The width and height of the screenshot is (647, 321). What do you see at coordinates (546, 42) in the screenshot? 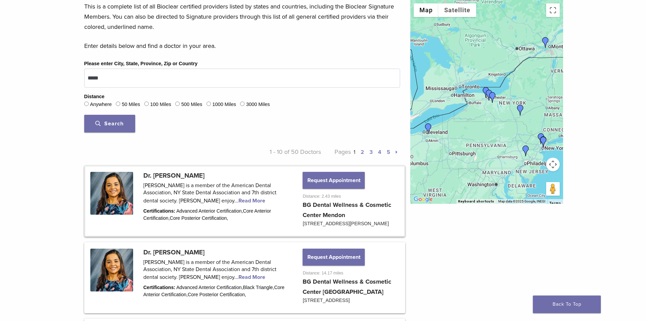
I see `div: Dr. Nicolas Cohen` at bounding box center [546, 42].